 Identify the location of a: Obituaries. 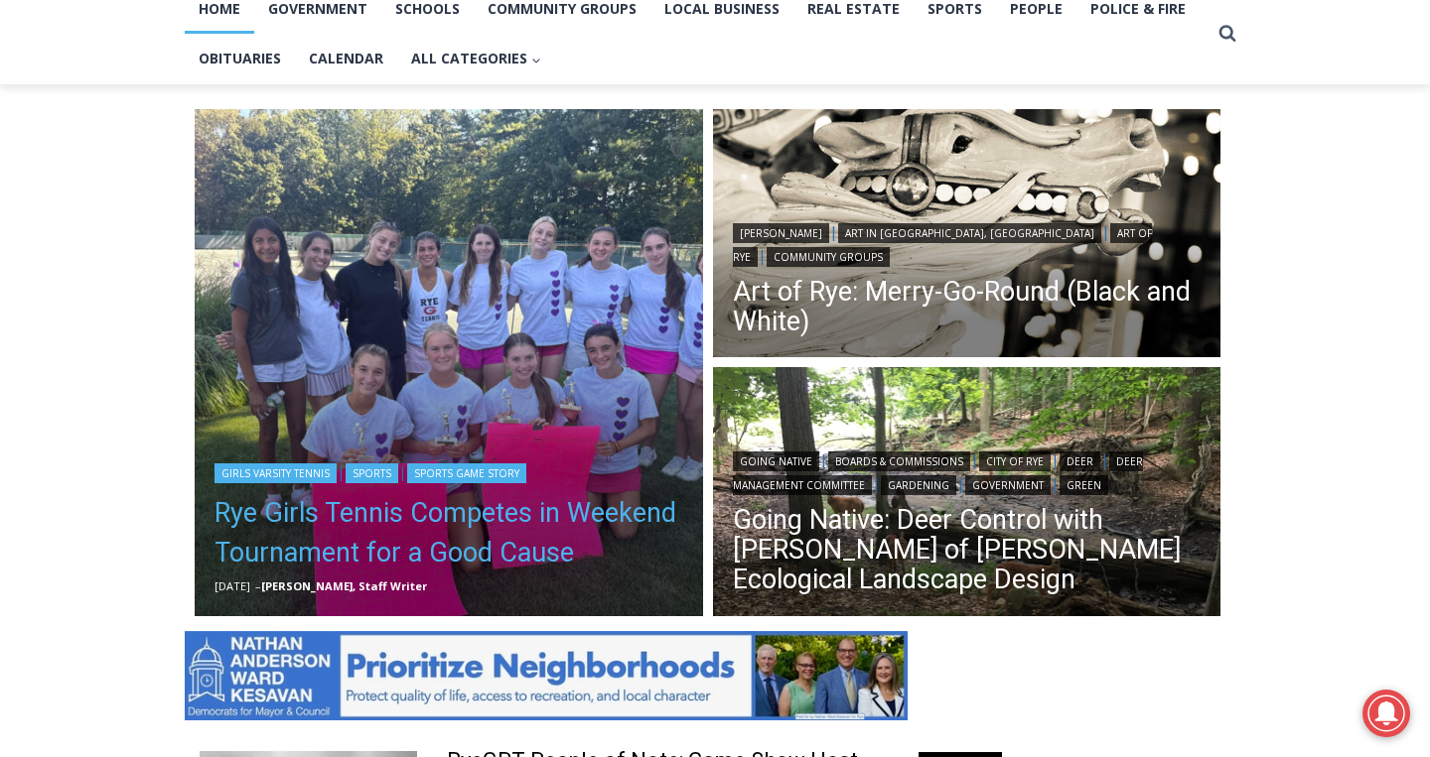
(239, 59).